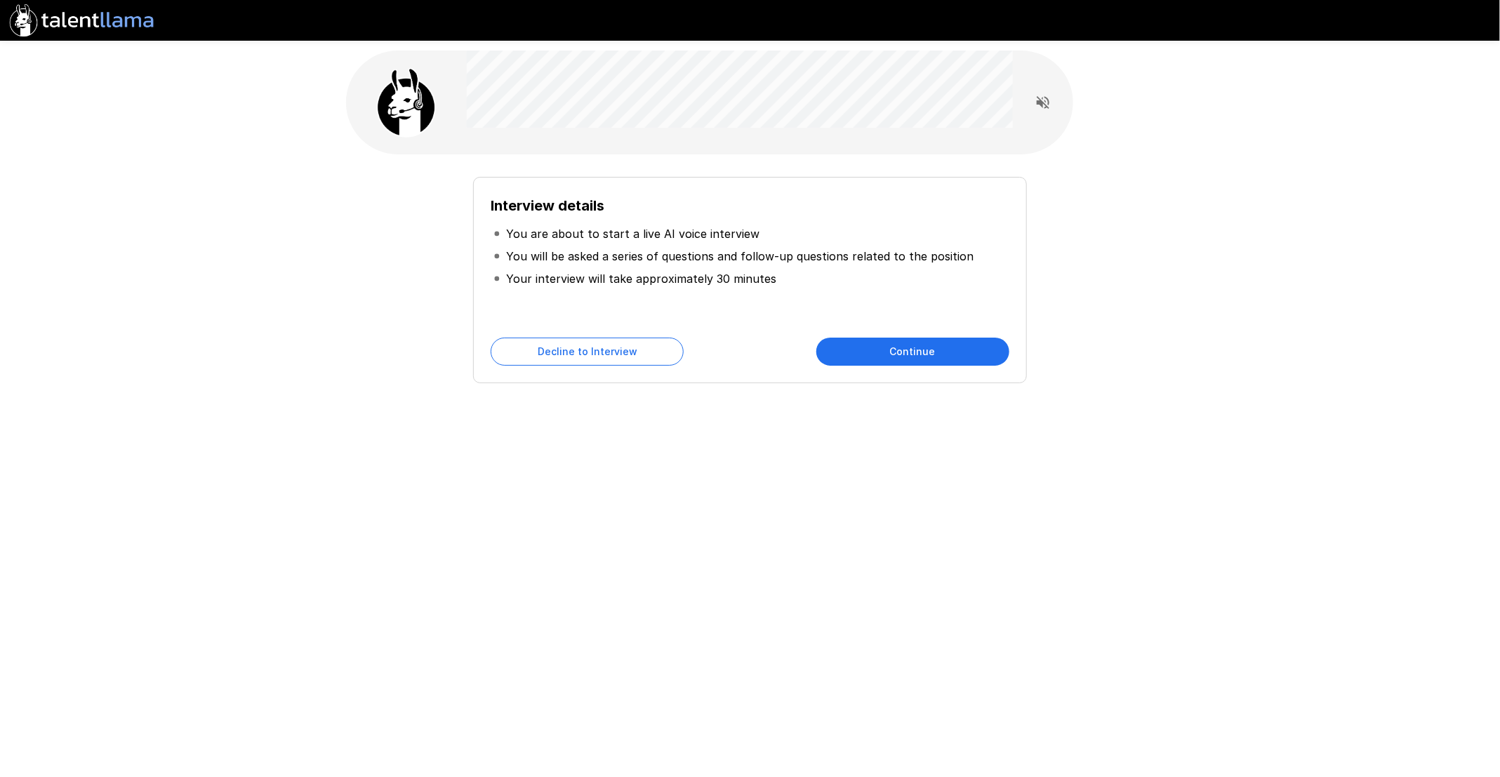  What do you see at coordinates (912, 352) in the screenshot?
I see `button: Continue` at bounding box center [912, 352].